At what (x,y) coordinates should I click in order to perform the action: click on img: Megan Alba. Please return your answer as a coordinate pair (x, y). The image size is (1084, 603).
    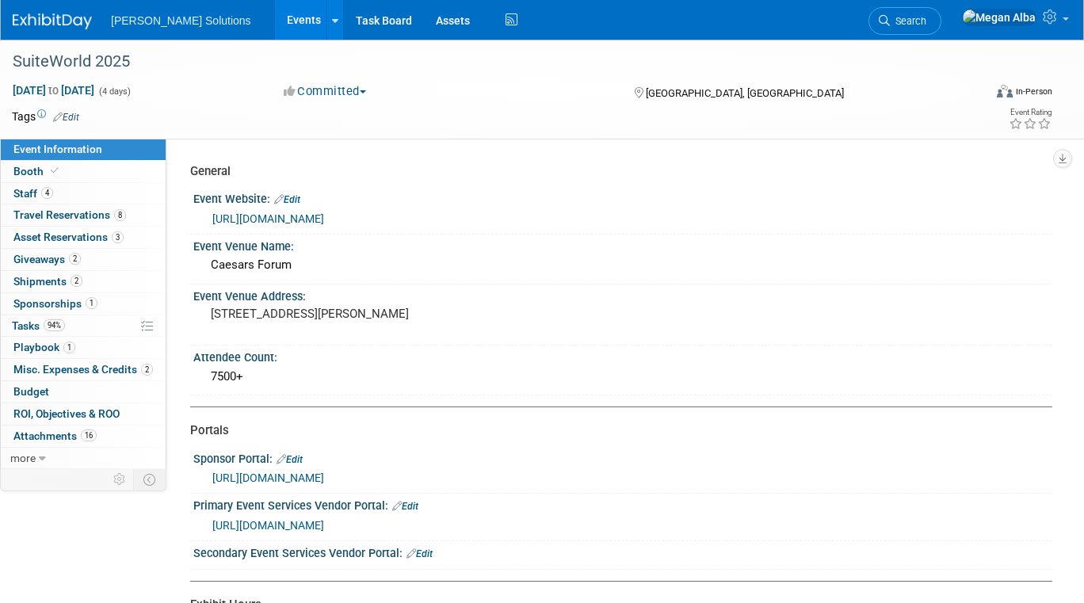
    Looking at the image, I should click on (999, 17).